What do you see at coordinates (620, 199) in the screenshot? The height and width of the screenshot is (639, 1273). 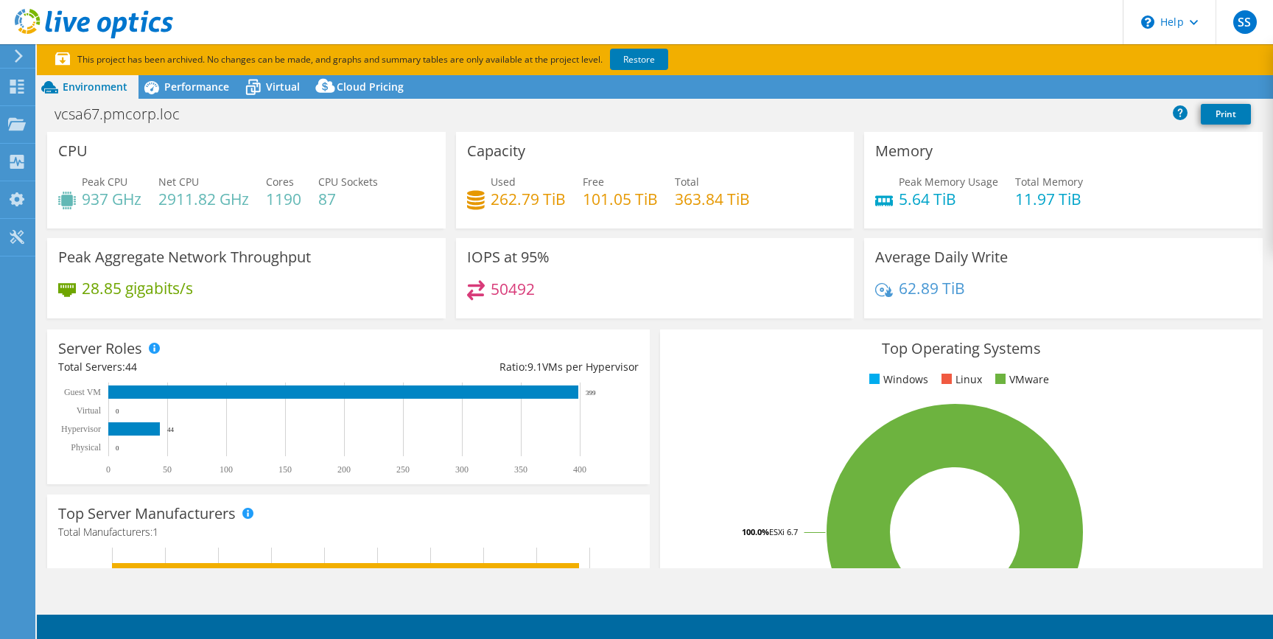 I see `h4: 101.05 TiB` at bounding box center [620, 199].